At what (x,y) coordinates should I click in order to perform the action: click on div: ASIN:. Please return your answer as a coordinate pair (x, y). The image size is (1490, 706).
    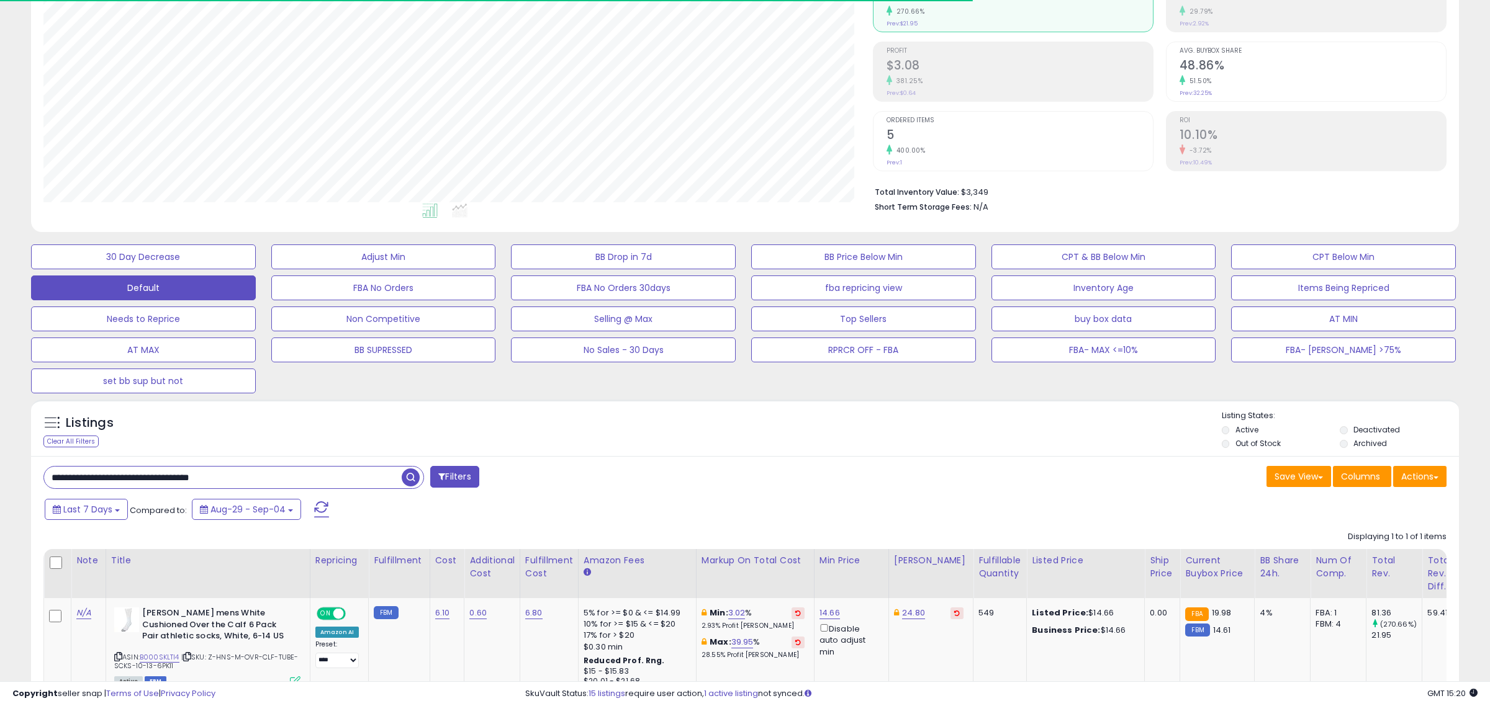
    Looking at the image, I should click on (207, 647).